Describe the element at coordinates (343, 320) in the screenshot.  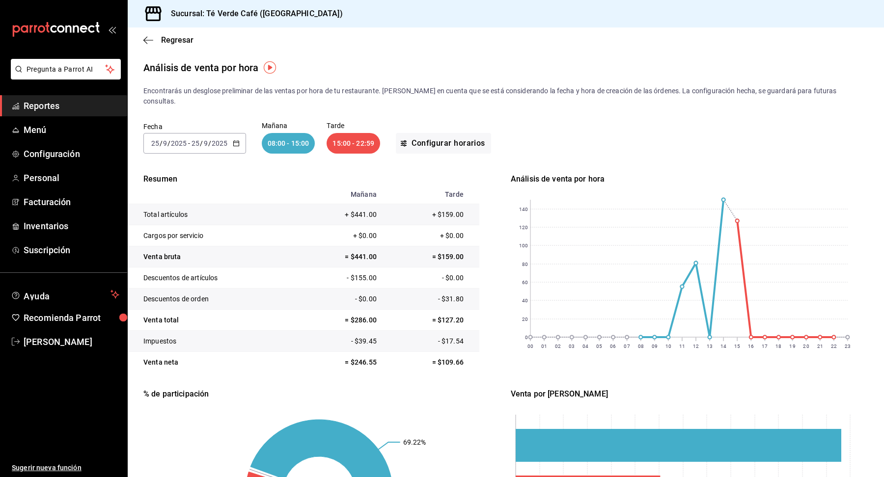
I see `td: = $286.00` at that location.